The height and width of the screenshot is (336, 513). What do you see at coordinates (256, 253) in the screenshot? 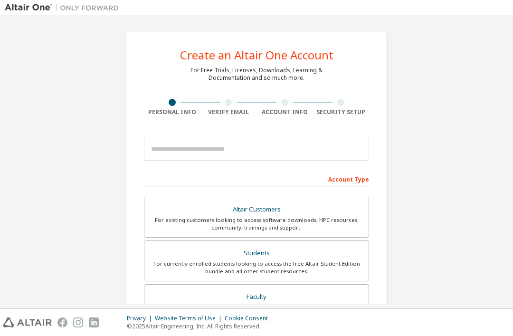
I see `div: Students` at bounding box center [256, 253].